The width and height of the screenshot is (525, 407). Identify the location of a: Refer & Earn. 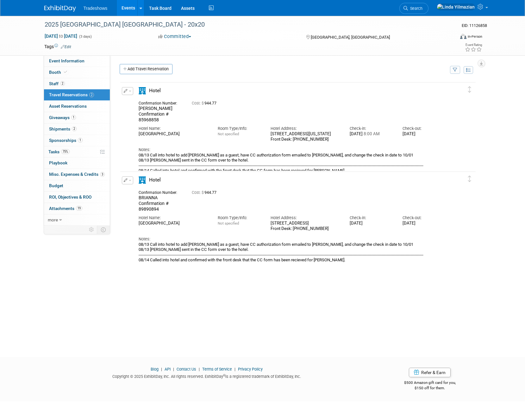
(430, 372).